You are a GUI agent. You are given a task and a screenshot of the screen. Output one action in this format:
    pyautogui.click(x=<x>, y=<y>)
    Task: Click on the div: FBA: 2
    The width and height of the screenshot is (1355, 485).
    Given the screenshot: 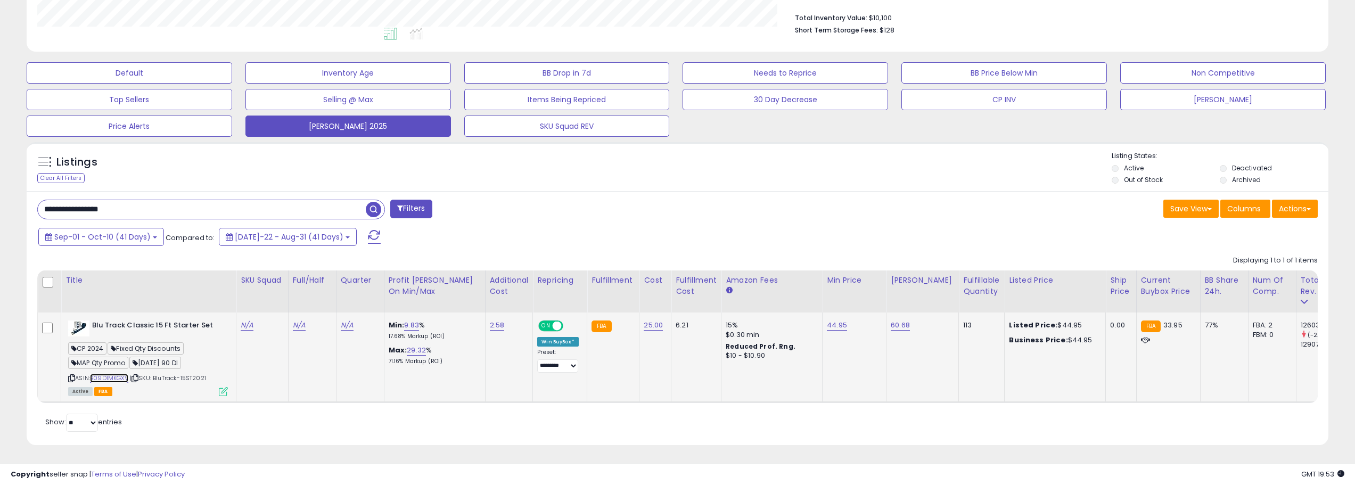 What is the action you would take?
    pyautogui.click(x=1270, y=325)
    